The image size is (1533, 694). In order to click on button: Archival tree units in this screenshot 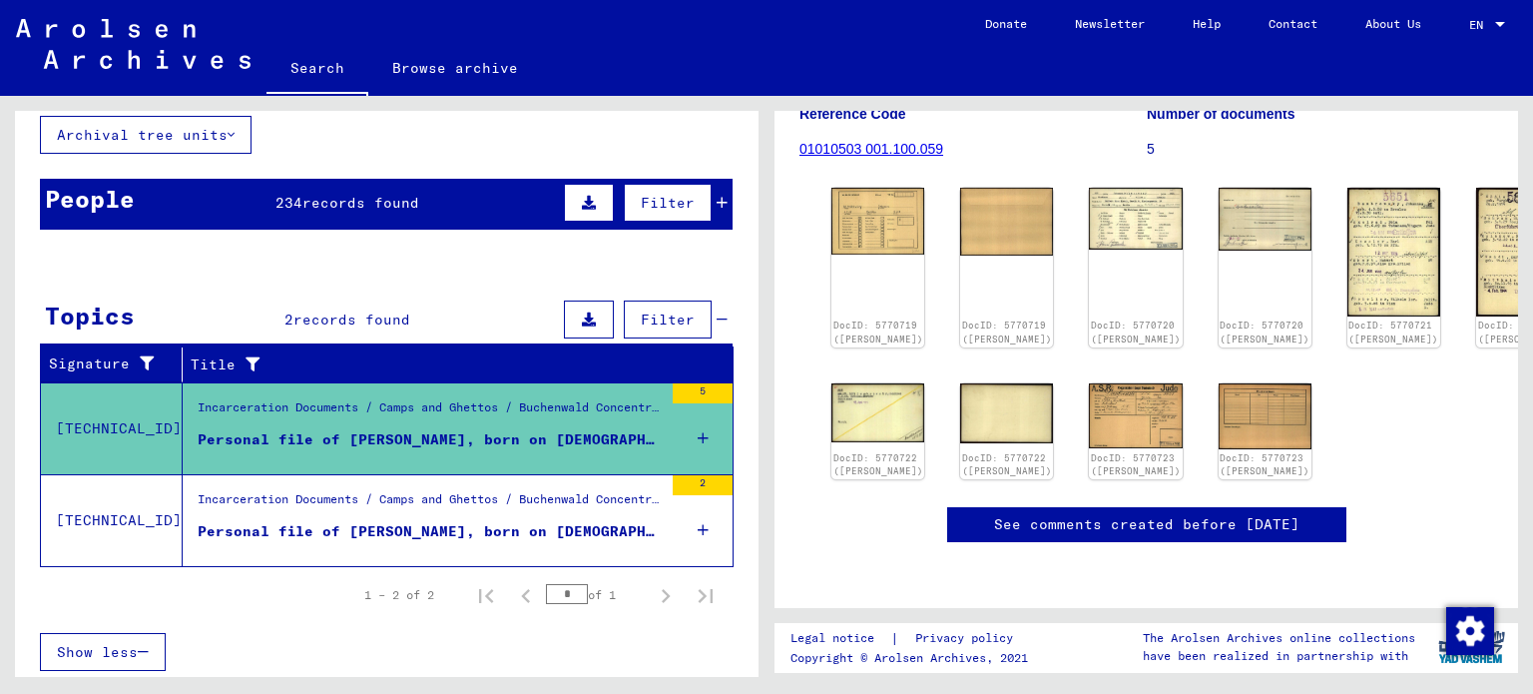, I will do `click(146, 135)`.